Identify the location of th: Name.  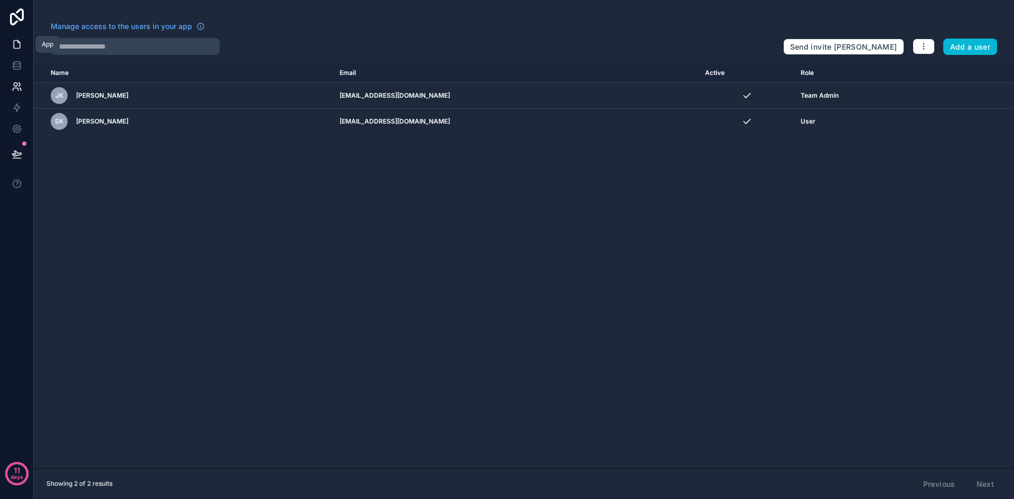
(183, 73).